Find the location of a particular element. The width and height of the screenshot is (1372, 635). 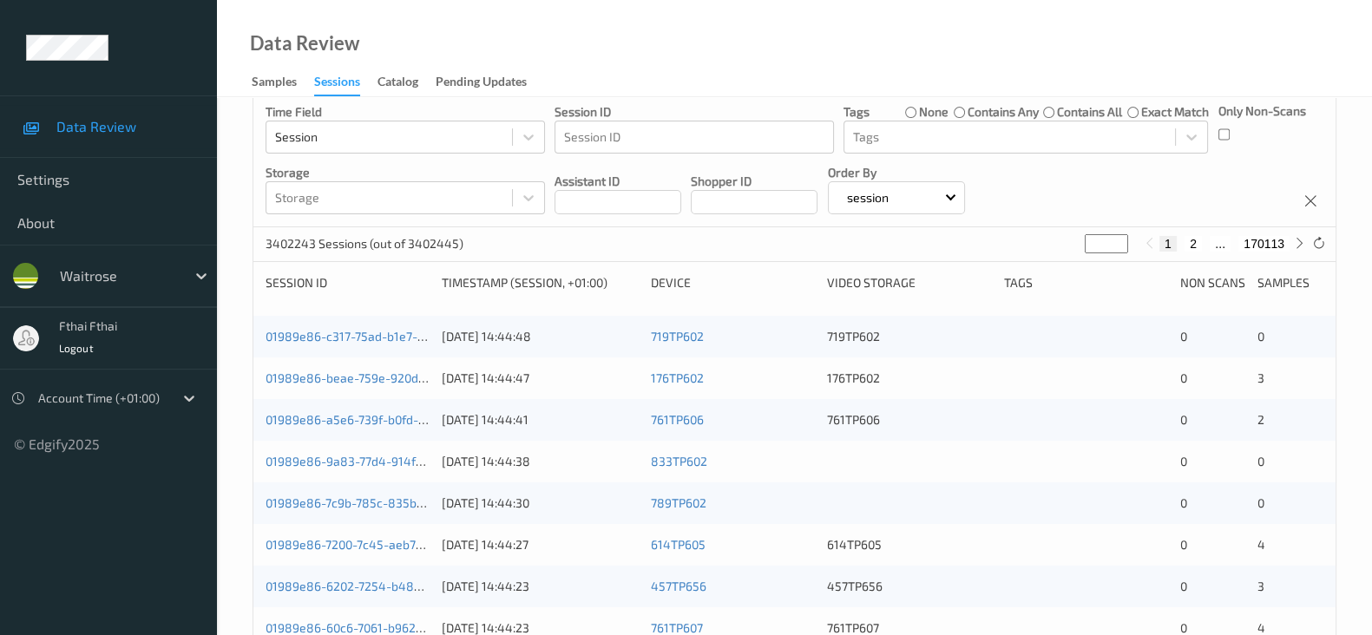

a: Catalog is located at coordinates (406, 82).